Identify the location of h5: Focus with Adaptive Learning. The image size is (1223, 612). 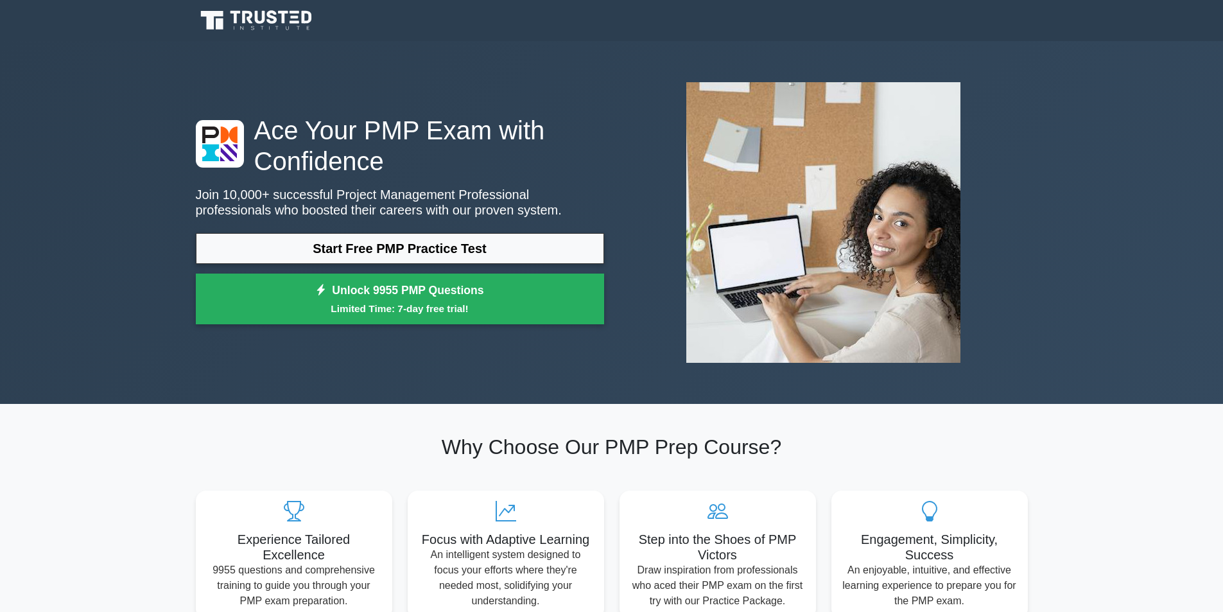
(506, 539).